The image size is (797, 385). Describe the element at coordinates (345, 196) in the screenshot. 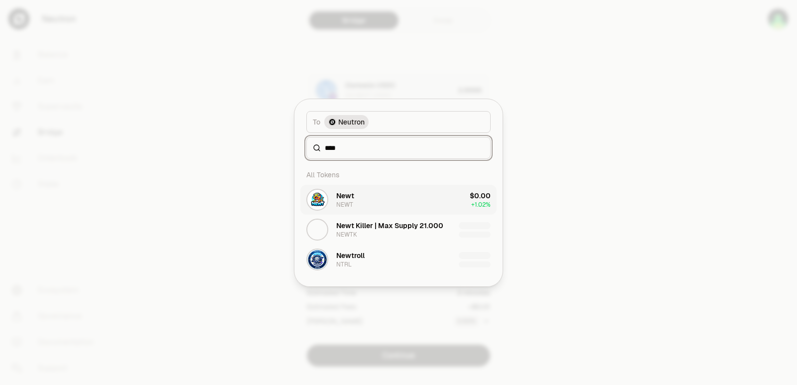

I see `div: Newt` at that location.